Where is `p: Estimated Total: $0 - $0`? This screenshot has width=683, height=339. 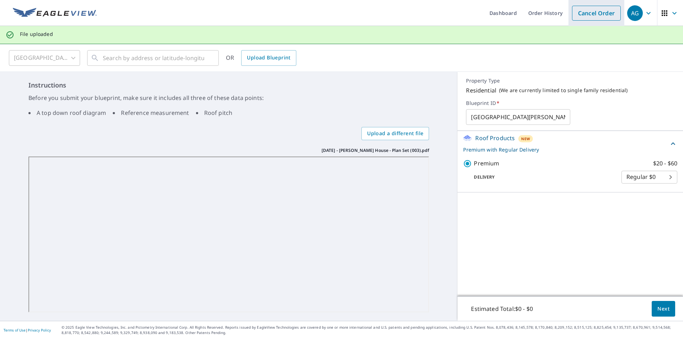 p: Estimated Total: $0 - $0 is located at coordinates (502, 309).